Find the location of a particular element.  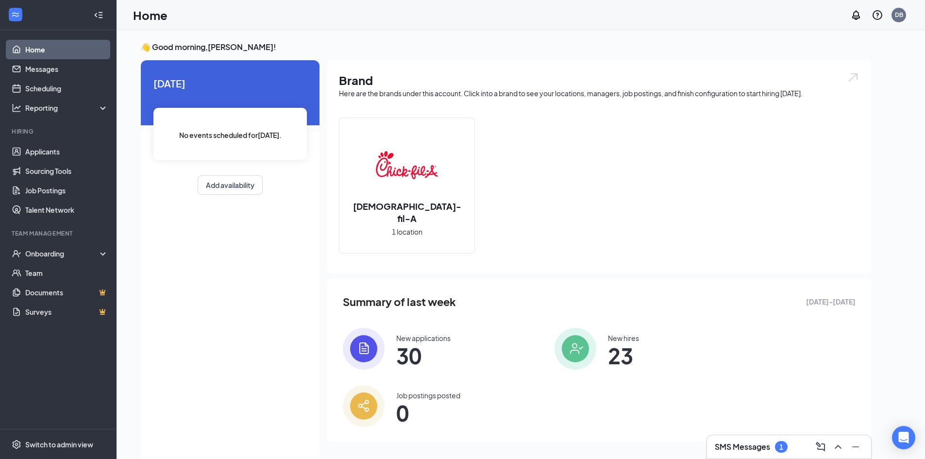

div: Open Intercom Messenger is located at coordinates (903, 437).